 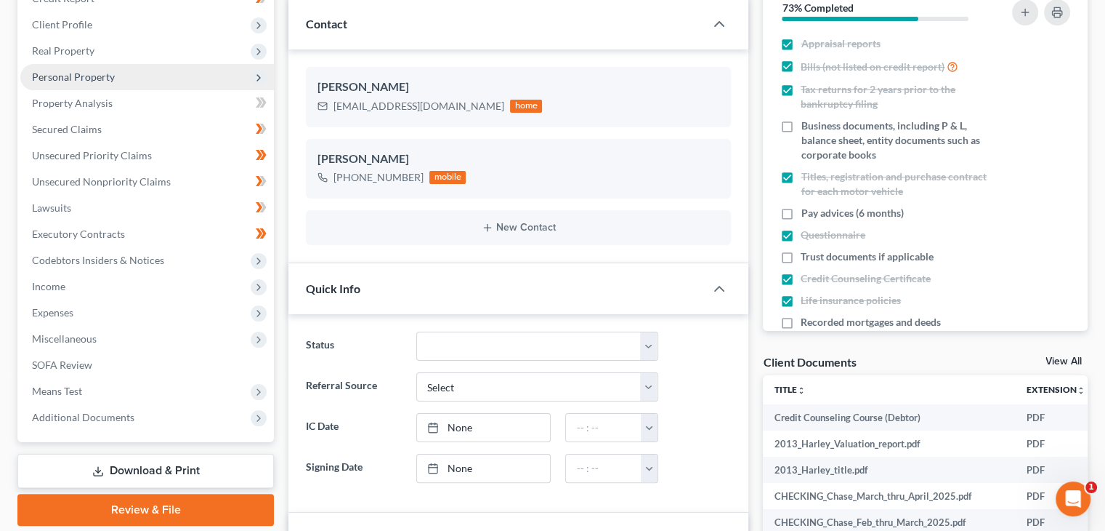 I want to click on span: Questionnaire, so click(x=833, y=235).